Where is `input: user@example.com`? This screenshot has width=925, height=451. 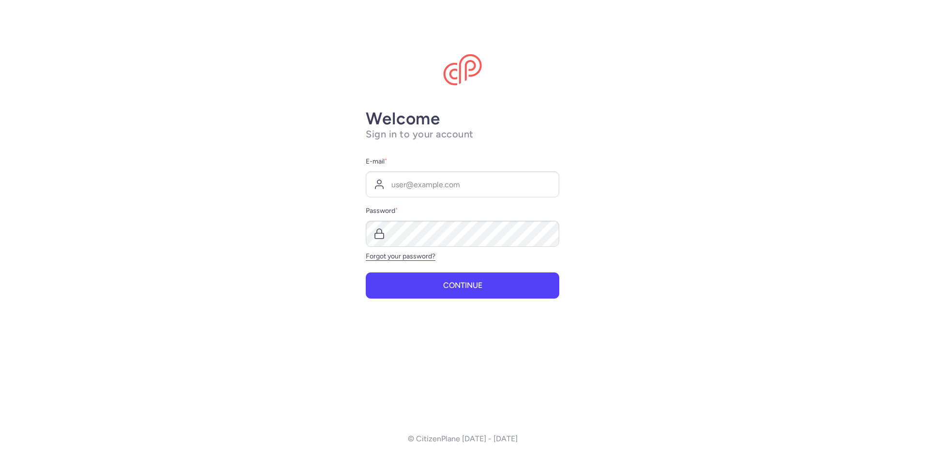 input: user@example.com is located at coordinates (462, 184).